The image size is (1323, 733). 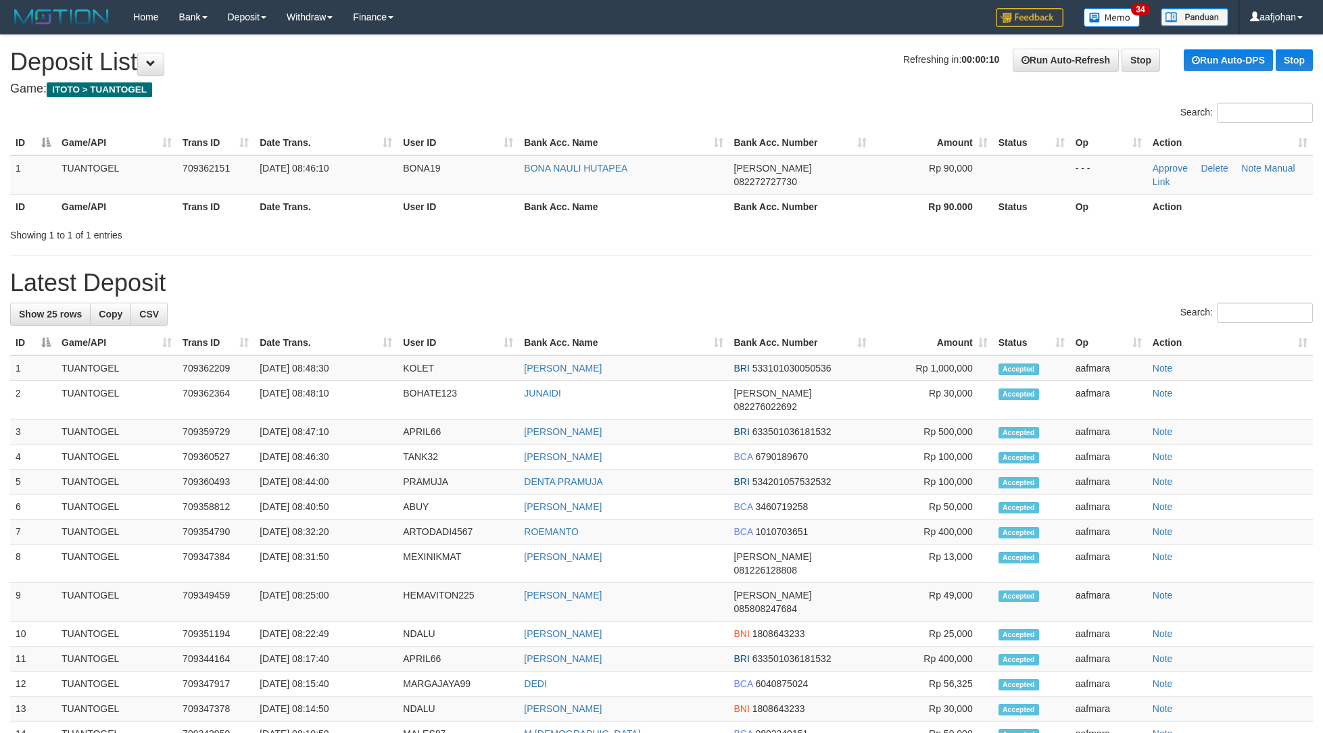 What do you see at coordinates (1229, 206) in the screenshot?
I see `th: Action` at bounding box center [1229, 206].